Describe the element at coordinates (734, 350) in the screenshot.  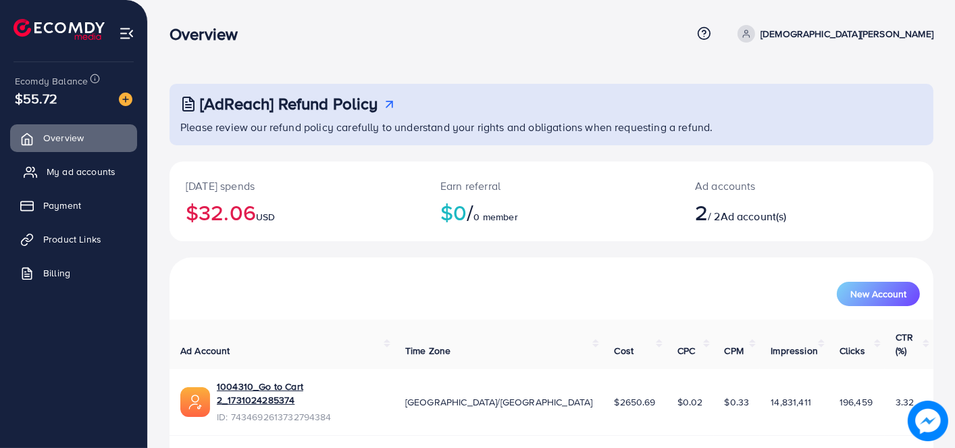
I see `span: CPM` at that location.